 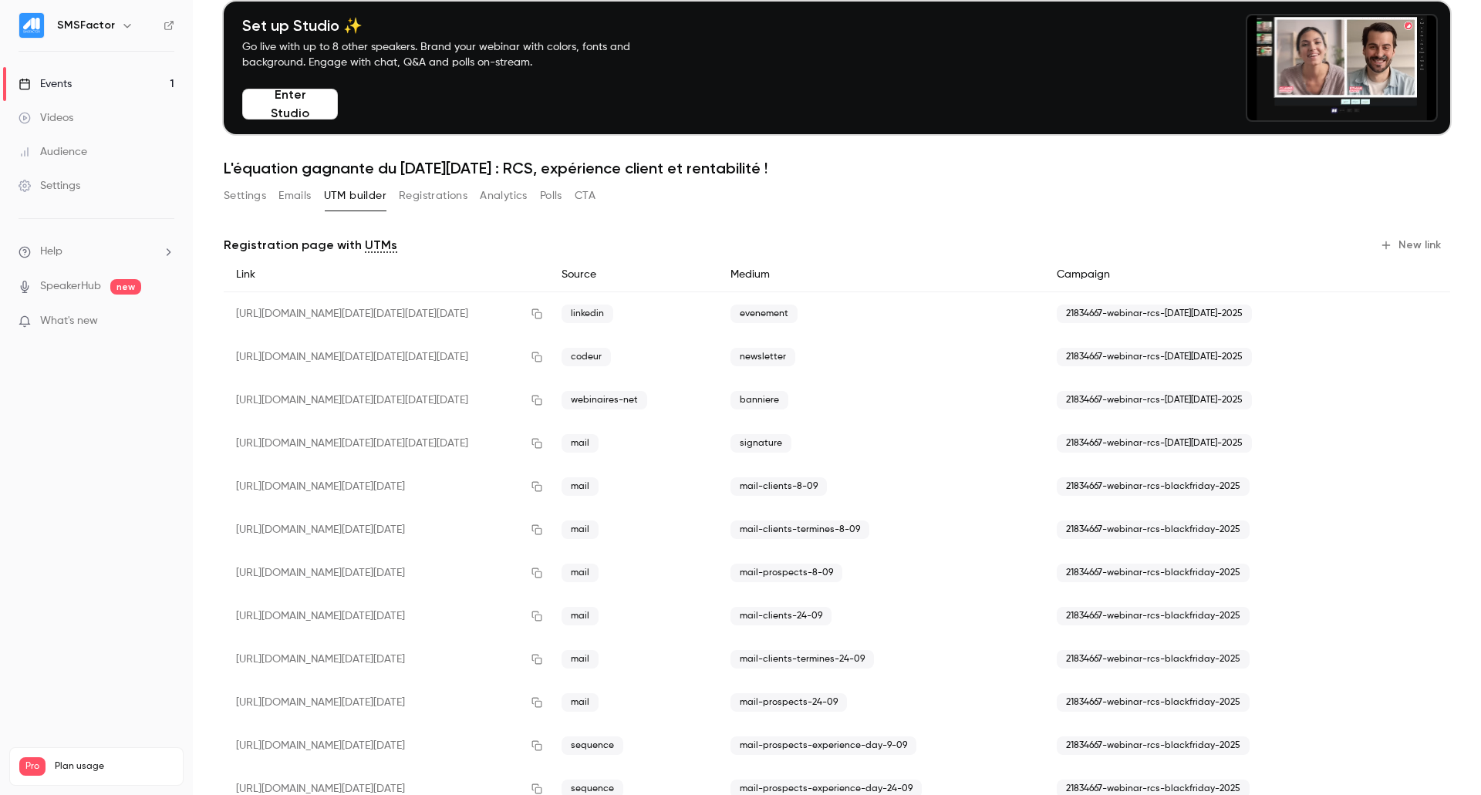 What do you see at coordinates (45, 118) in the screenshot?
I see `div: Videos` at bounding box center [45, 118].